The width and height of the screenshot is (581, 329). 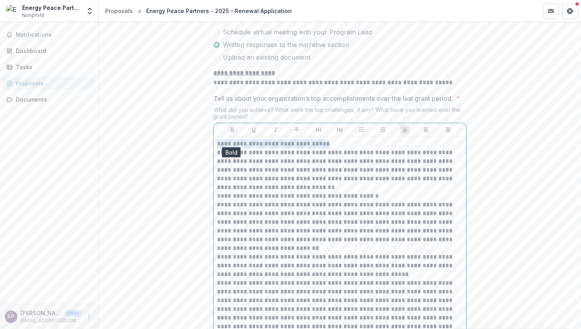 What do you see at coordinates (319, 130) in the screenshot?
I see `button: Heading 1` at bounding box center [319, 130].